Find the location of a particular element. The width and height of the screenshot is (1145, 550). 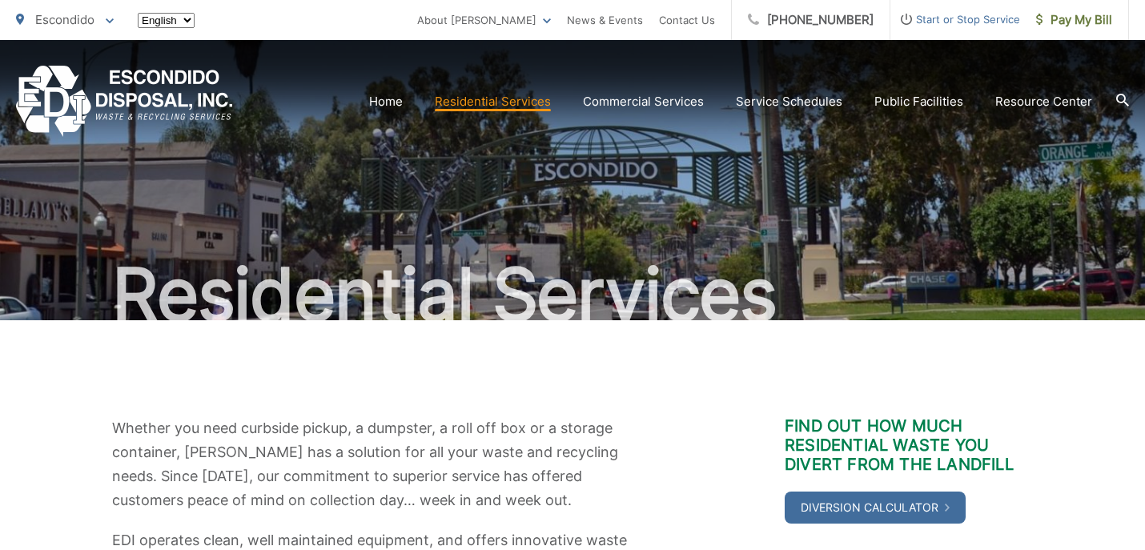

select: Select a language is located at coordinates (166, 20).